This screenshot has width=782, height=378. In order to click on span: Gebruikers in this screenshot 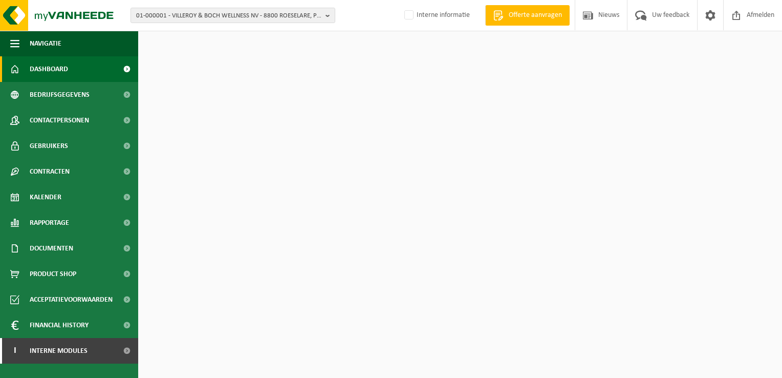, I will do `click(49, 146)`.